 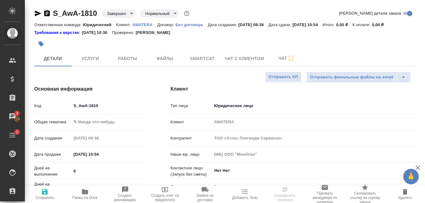 I want to click on p: Наше юр. лицо, so click(x=191, y=154).